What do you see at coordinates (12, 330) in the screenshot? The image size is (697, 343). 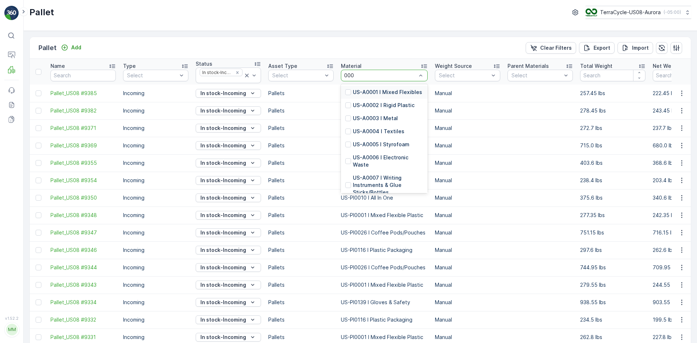 I see `div: MM` at bounding box center [12, 330].